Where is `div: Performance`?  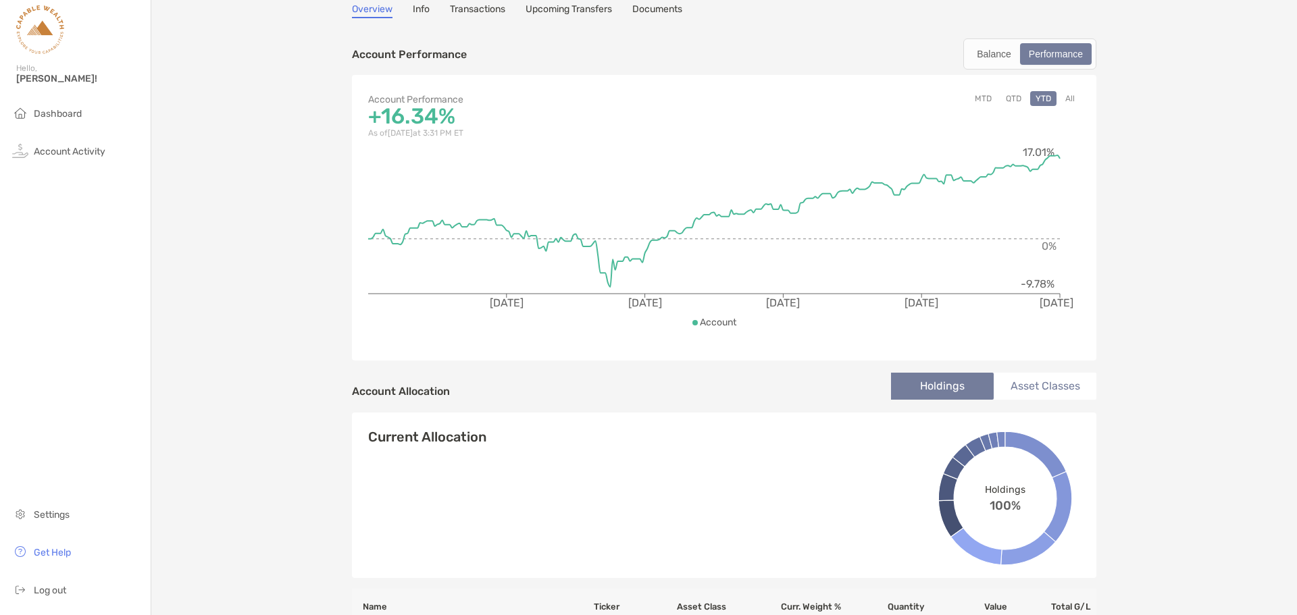 div: Performance is located at coordinates (1056, 54).